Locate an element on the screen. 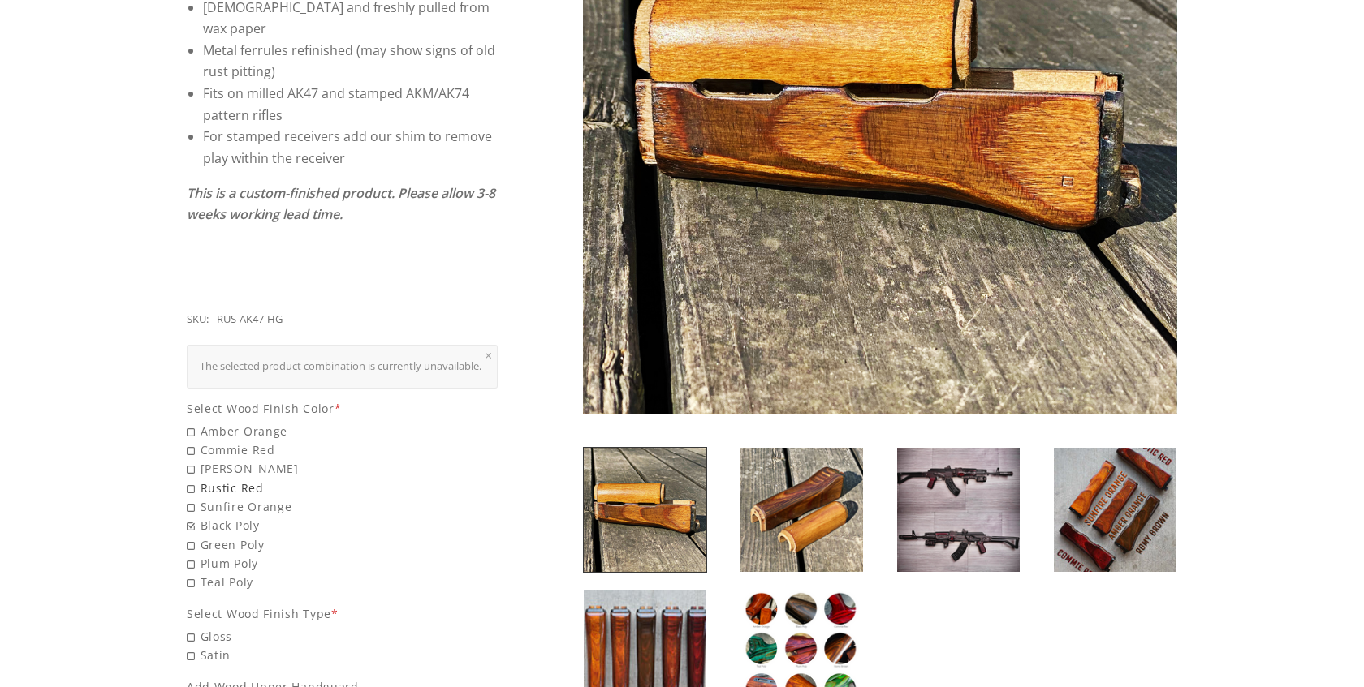 Image resolution: width=1364 pixels, height=687 pixels. div: Select Wood Finish Type is located at coordinates (342, 614).